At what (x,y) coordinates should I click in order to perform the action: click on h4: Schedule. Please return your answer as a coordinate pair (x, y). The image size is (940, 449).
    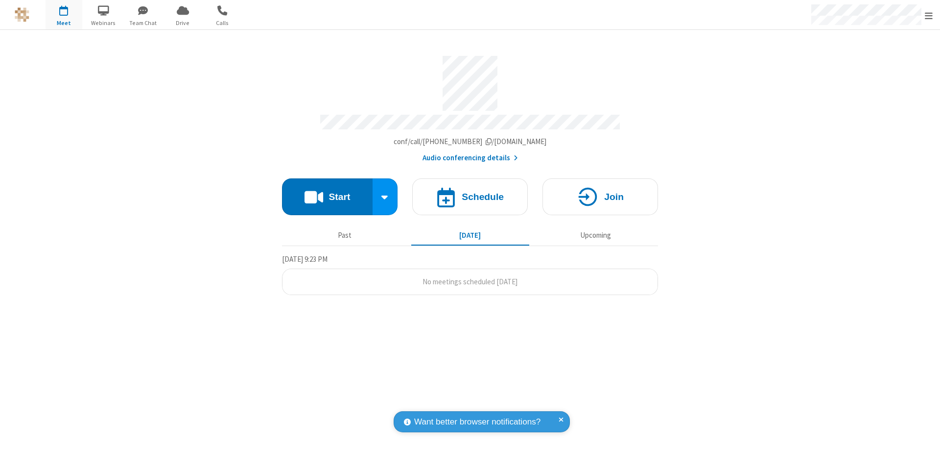
    Looking at the image, I should click on (483, 196).